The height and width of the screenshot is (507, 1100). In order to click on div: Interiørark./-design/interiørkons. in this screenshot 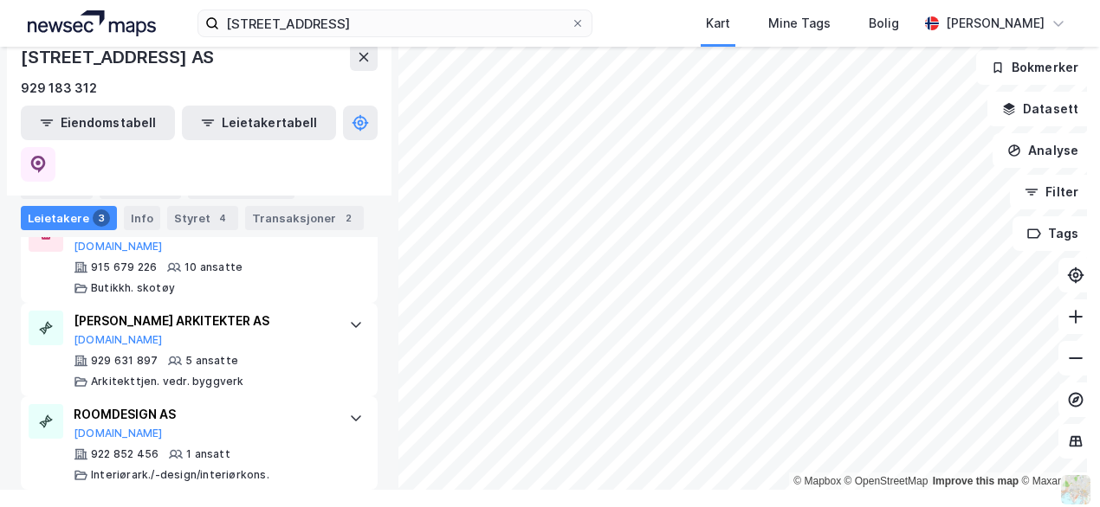, I will do `click(180, 475)`.